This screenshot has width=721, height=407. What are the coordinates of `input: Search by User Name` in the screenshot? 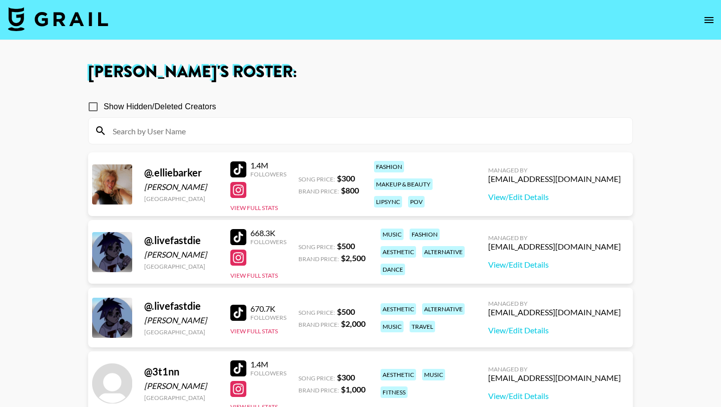 It's located at (367, 131).